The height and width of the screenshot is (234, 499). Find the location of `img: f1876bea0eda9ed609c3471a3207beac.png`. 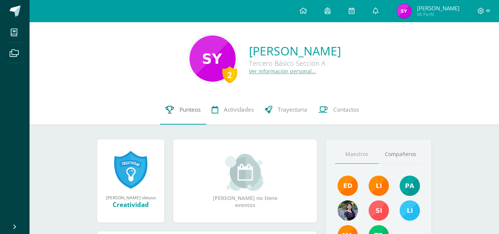

img: f1876bea0eda9ed609c3471a3207beac.png is located at coordinates (379, 210).